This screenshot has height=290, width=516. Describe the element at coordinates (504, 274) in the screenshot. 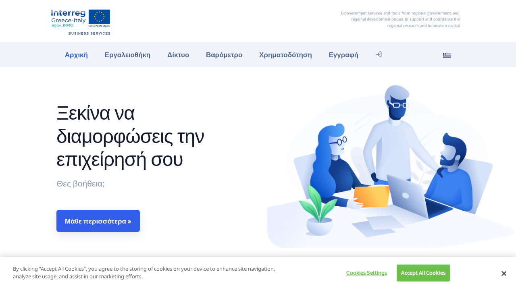

I see `button: Close` at that location.